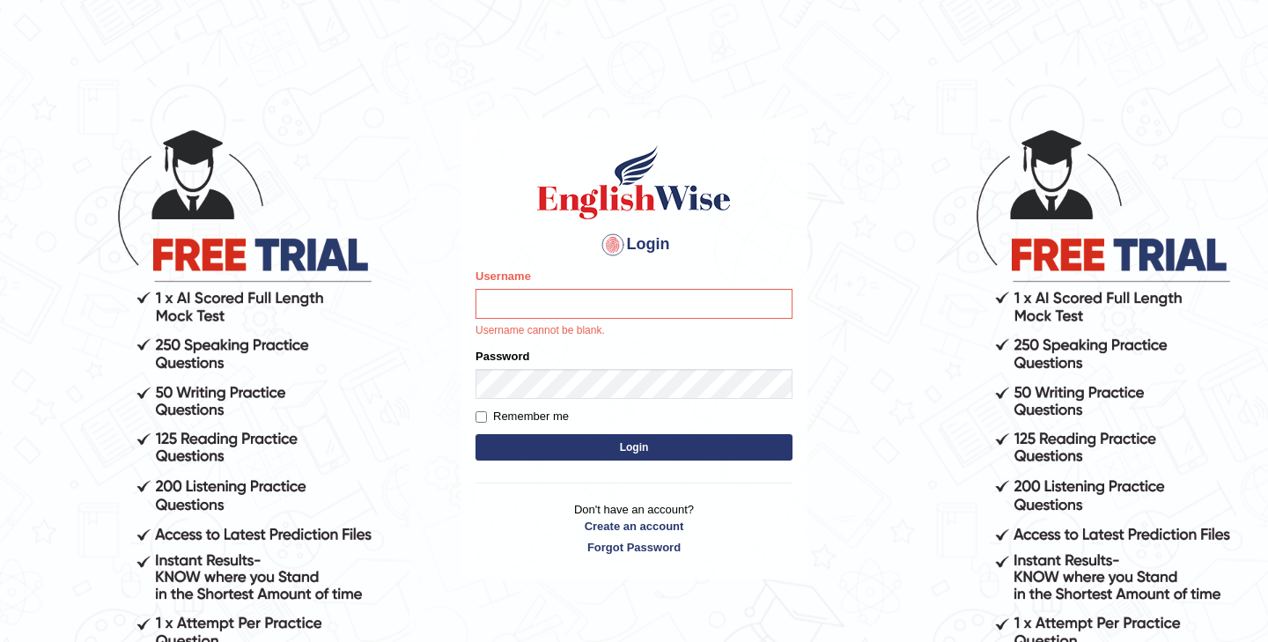 This screenshot has height=642, width=1268. I want to click on img: Logo of English Wise sign in for intelligent practice with AI, so click(634, 182).